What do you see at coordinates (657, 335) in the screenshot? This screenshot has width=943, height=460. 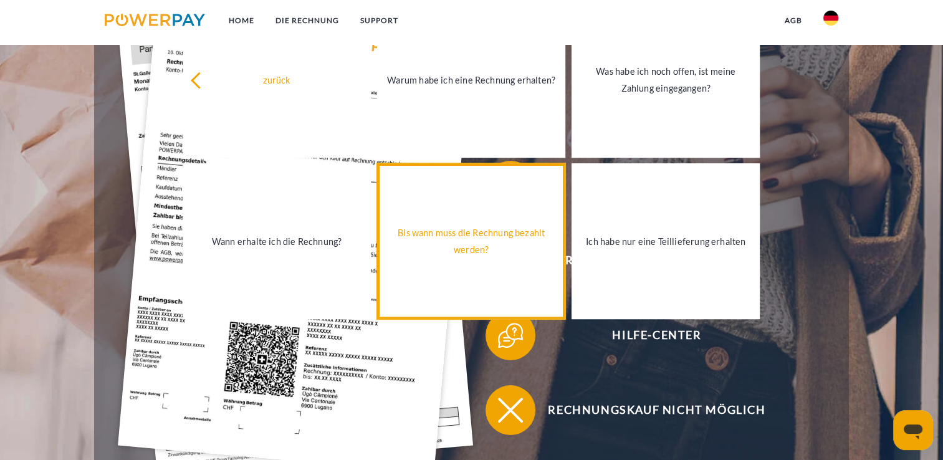 I see `span: Hilfe-Center` at bounding box center [657, 335].